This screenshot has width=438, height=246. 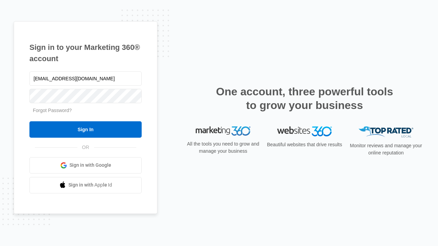 What do you see at coordinates (86, 79) in the screenshot?
I see `input: Email` at bounding box center [86, 79].